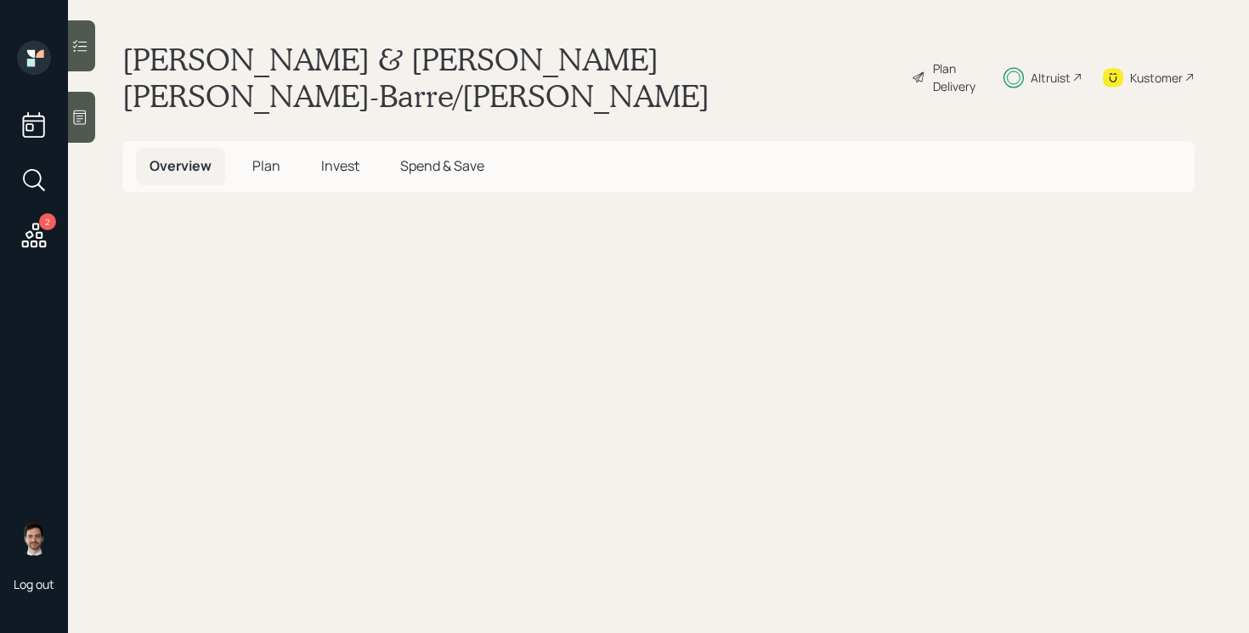 This screenshot has height=633, width=1249. I want to click on div: Kustomer, so click(1156, 77).